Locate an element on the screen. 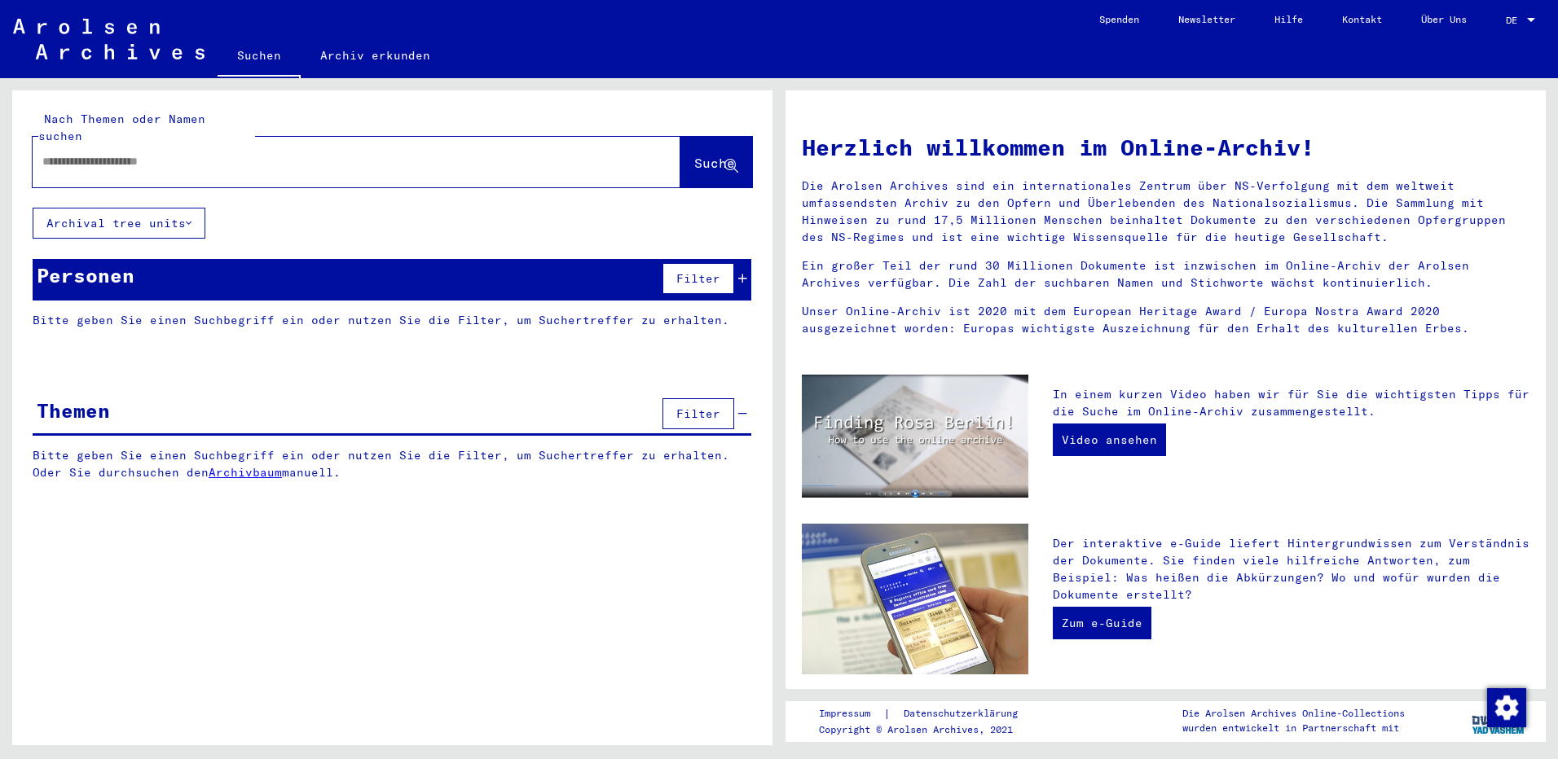 The image size is (1558, 759). img: video.jpg is located at coordinates (915, 436).